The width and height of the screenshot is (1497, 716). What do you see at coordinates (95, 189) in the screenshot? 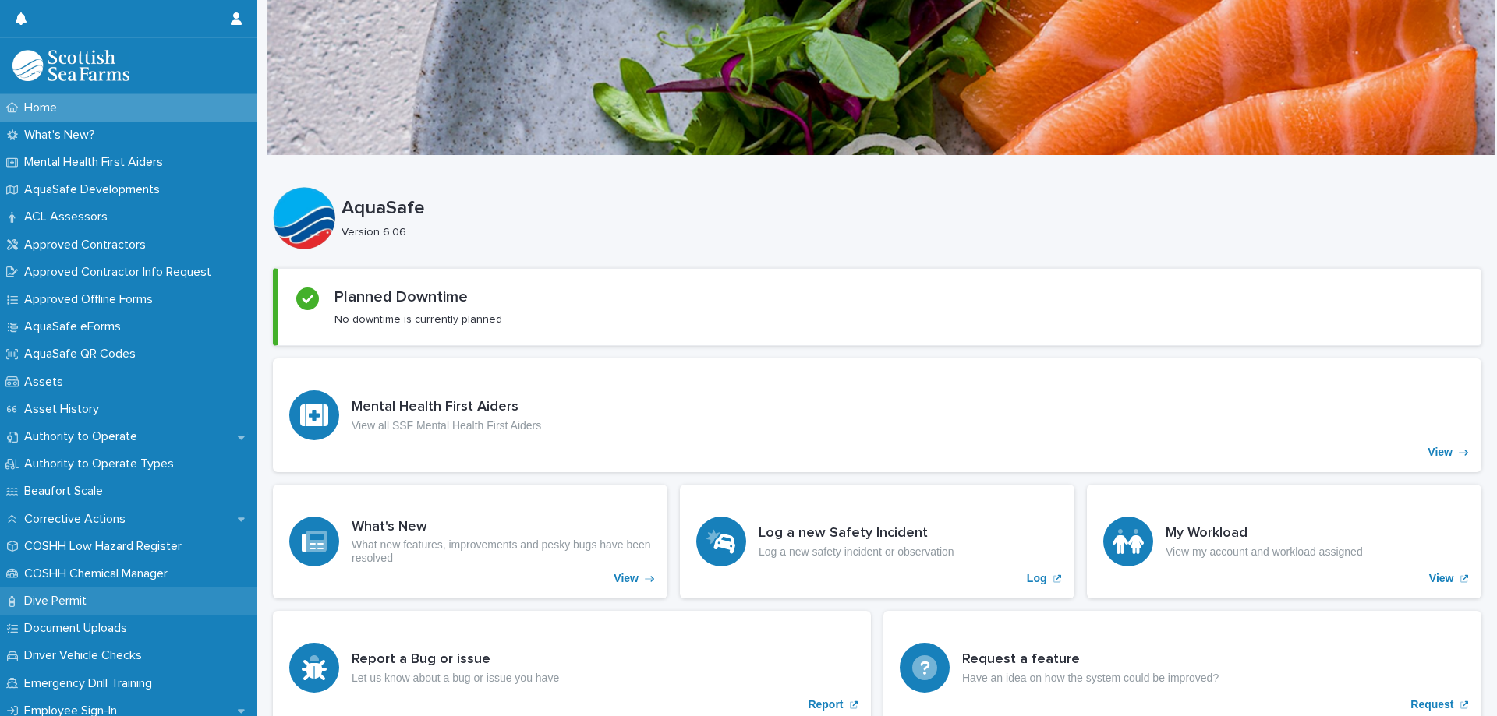
I see `p: AquaSafe Developments` at bounding box center [95, 189].